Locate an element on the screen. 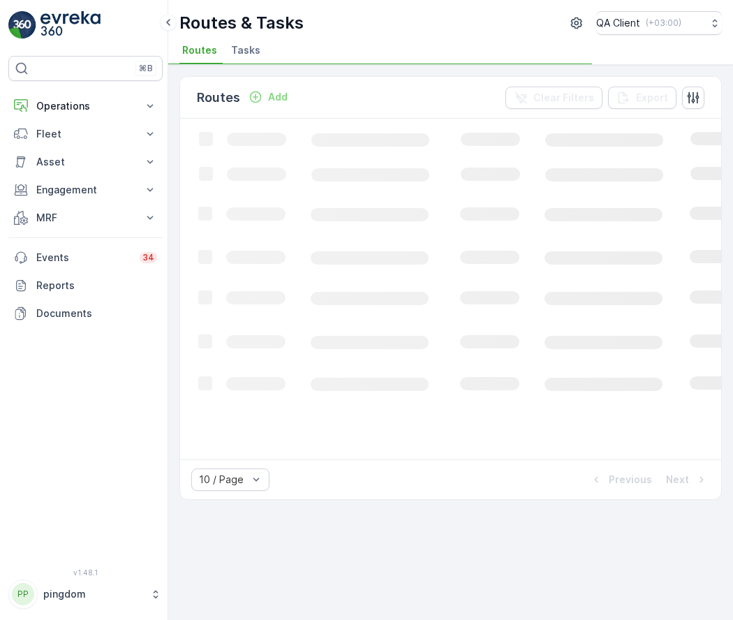  span: Tasks is located at coordinates (246, 50).